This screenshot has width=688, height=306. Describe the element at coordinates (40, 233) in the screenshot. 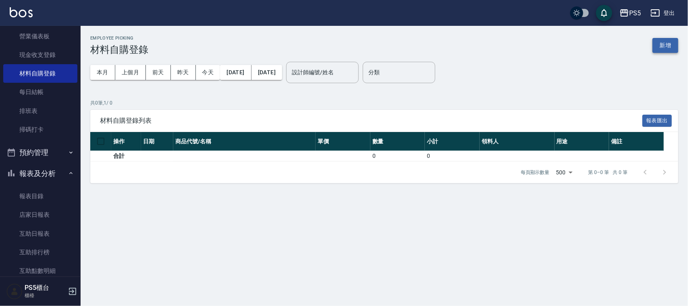

I see `a: 互助日報表` at that location.